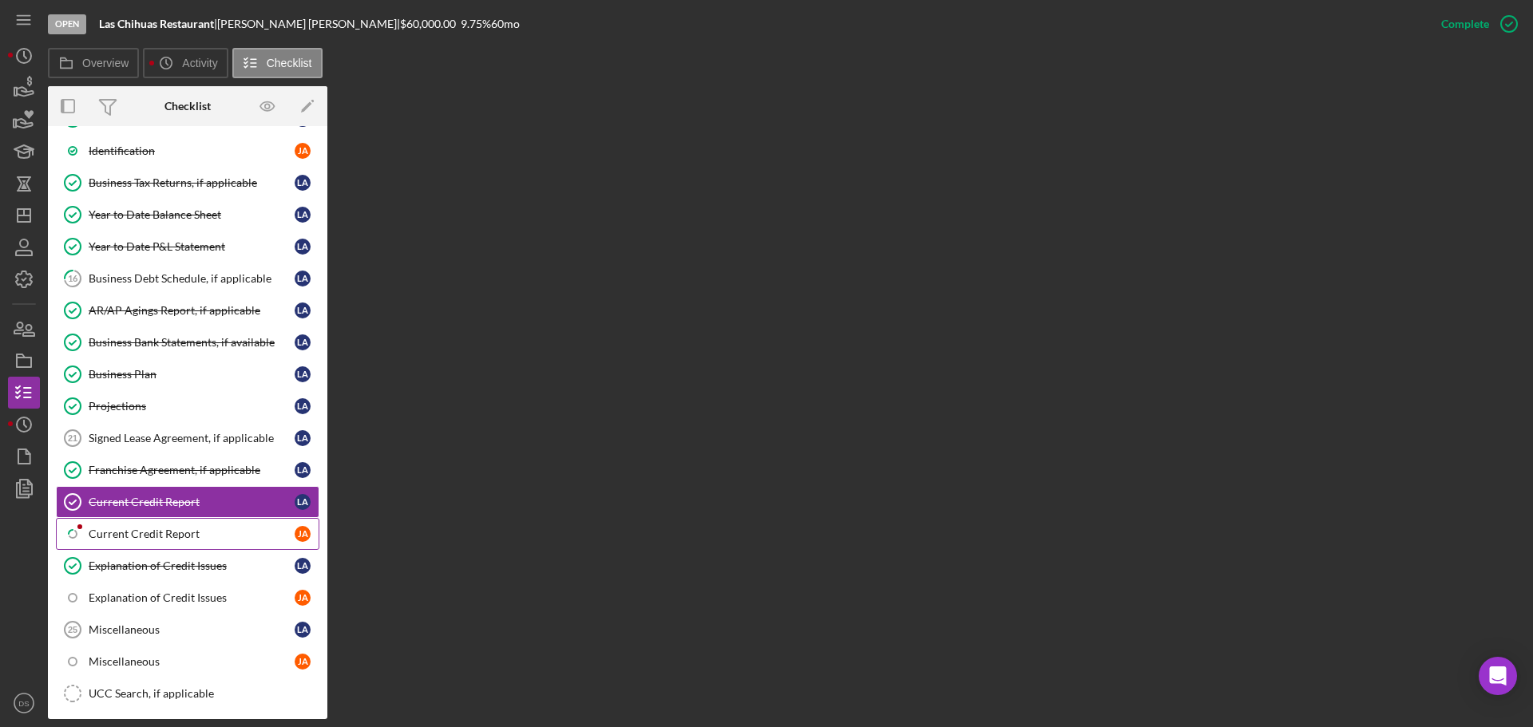 Image resolution: width=1533 pixels, height=727 pixels. I want to click on div: Checklist, so click(188, 106).